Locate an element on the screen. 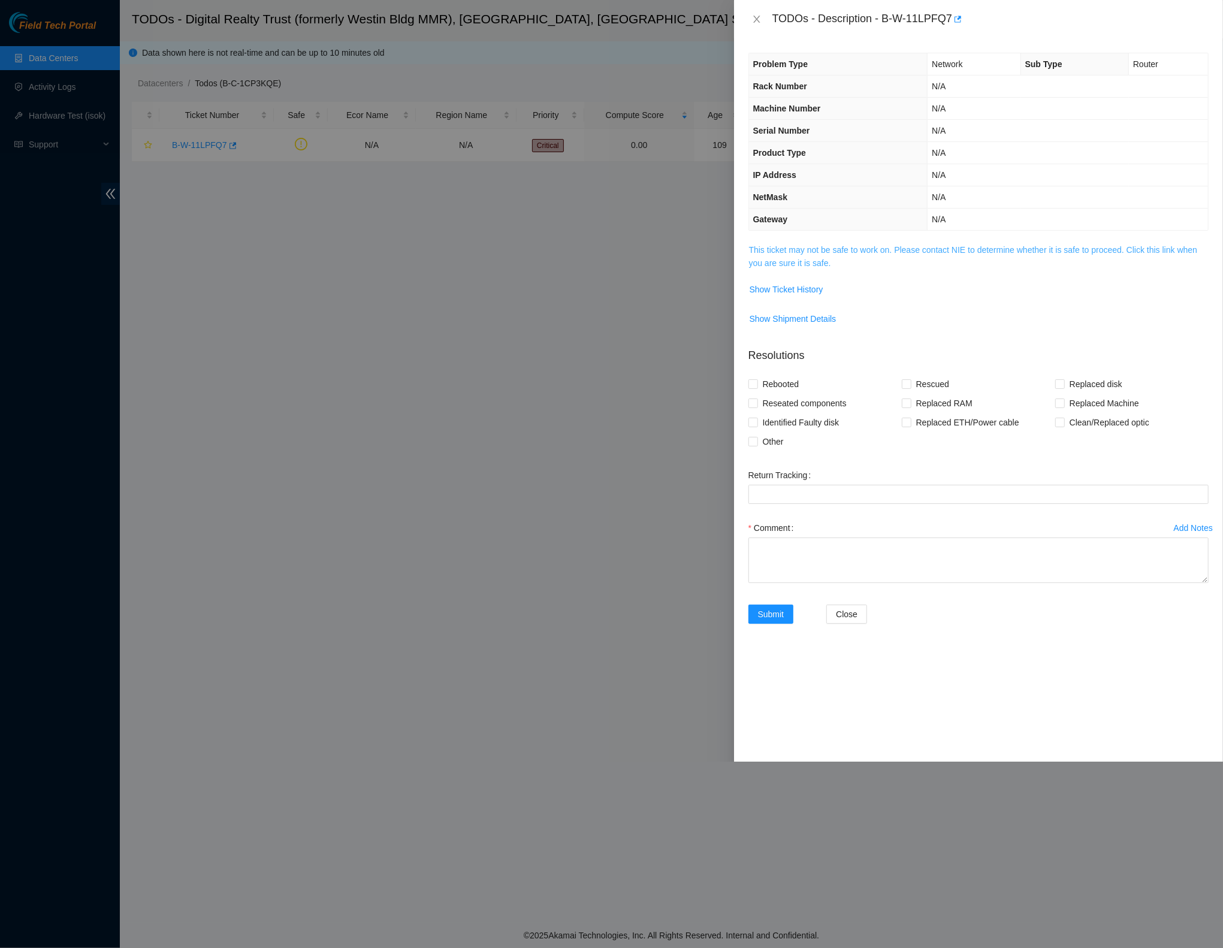  span: IP Address is located at coordinates (775, 175).